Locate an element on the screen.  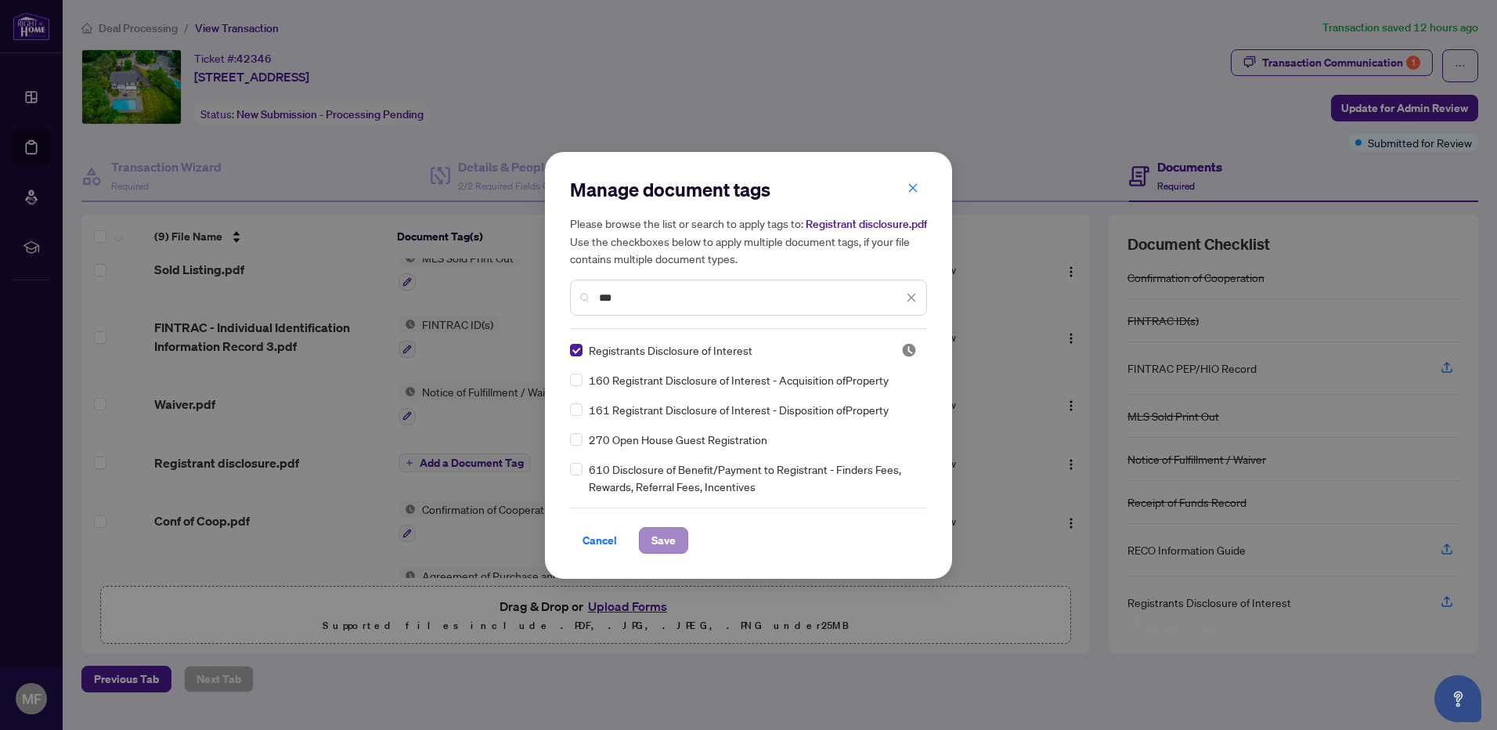
span: 610 Disclosure of Benefit/Payment to Registrant - Finders Fees, Rewards, Referral Fees, Incentives is located at coordinates (753, 478).